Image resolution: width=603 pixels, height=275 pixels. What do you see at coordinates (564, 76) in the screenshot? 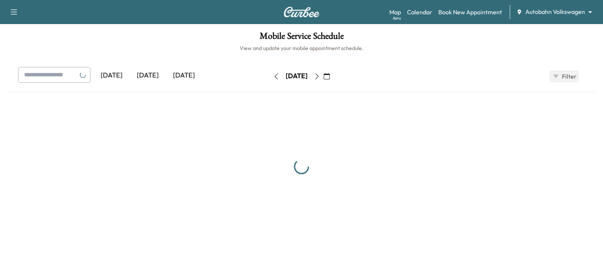
I see `button: Filter` at bounding box center [564, 76].